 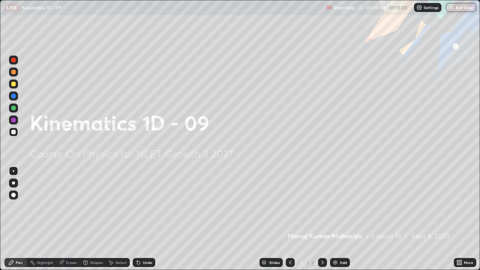 What do you see at coordinates (329, 7) in the screenshot?
I see `img: recording.375f2c34.svg` at bounding box center [329, 7].